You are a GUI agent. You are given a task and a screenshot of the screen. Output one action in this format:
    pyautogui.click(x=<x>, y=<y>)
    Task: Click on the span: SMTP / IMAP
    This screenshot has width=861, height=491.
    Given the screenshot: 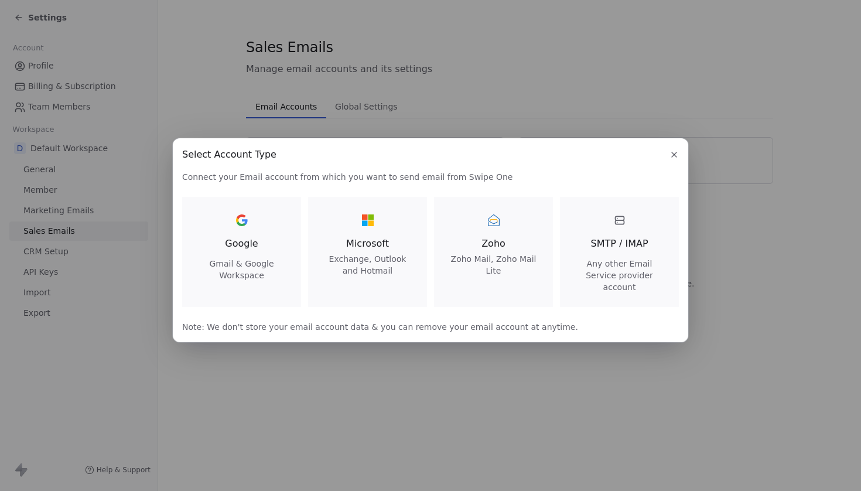 What is the action you would take?
    pyautogui.click(x=619, y=244)
    